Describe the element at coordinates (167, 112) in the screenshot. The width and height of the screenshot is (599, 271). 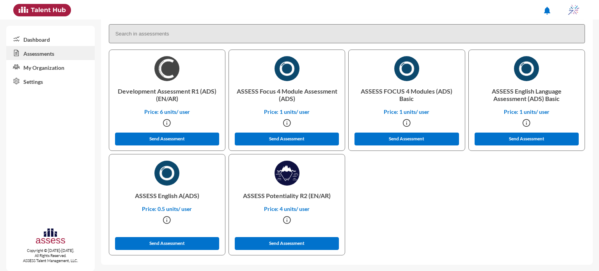
I see `p: Price: 6 units/ user` at that location.